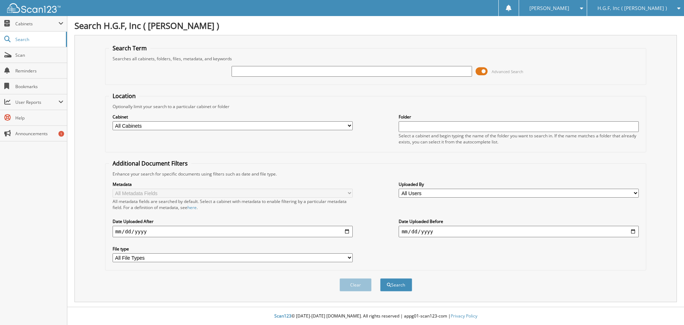  I want to click on div: Select a cabinet and begin typing the name of the folder you want to search in. If the name match..., so click(519, 139).